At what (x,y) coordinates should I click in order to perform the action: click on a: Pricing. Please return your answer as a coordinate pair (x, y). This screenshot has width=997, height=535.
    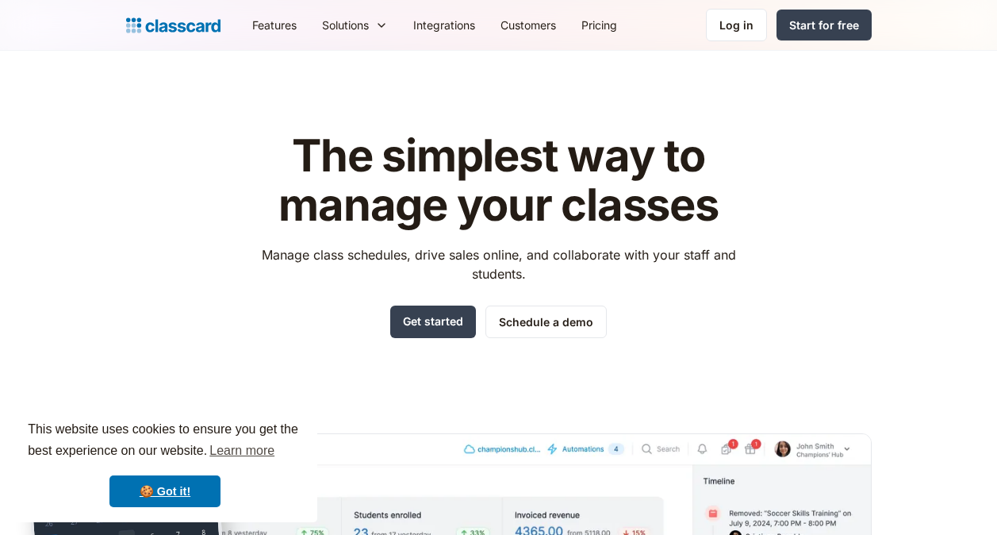
    Looking at the image, I should click on (599, 25).